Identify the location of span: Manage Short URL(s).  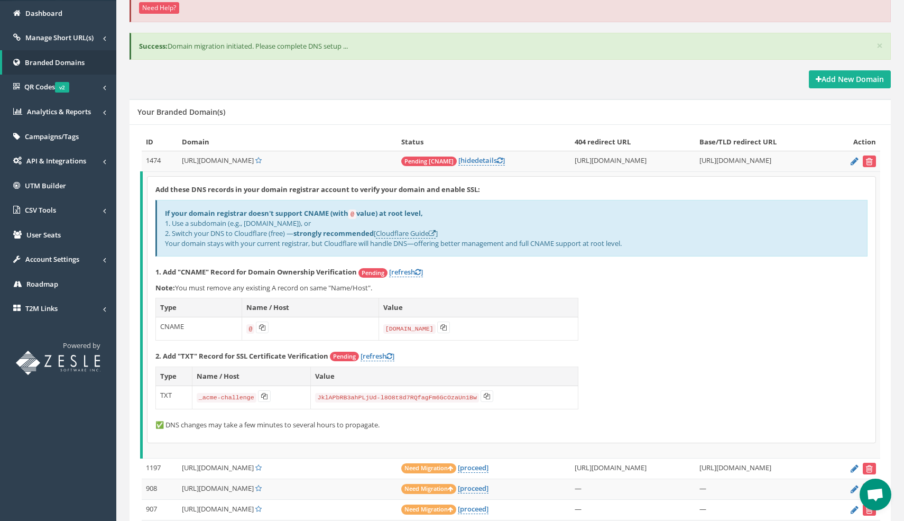
(59, 38).